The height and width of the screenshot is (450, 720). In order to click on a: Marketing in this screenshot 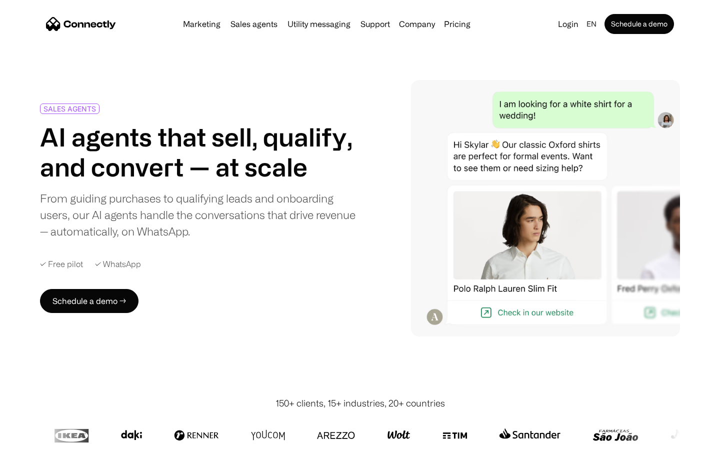, I will do `click(202, 24)`.